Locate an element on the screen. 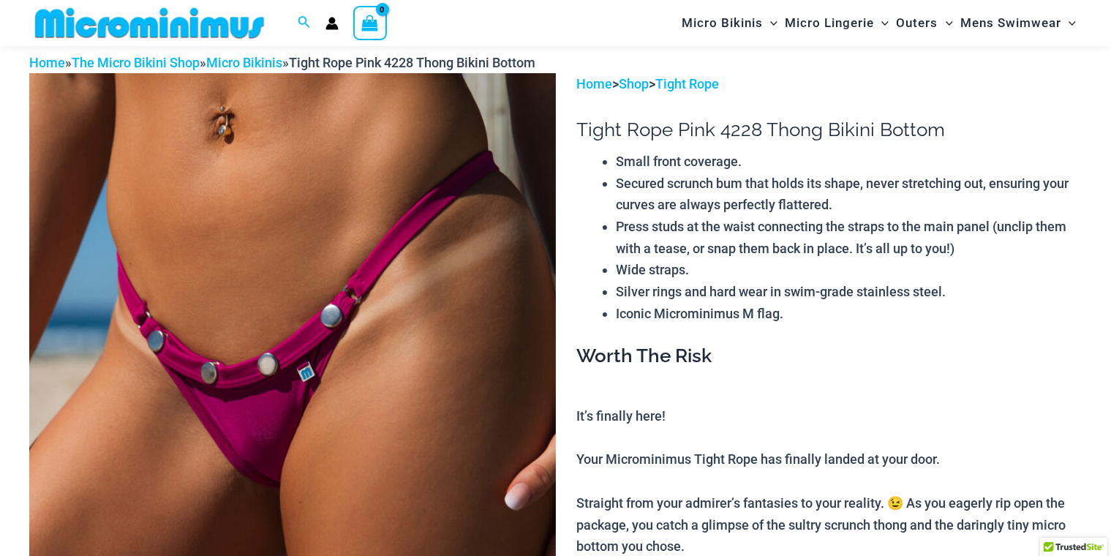 This screenshot has height=556, width=1111. h3: Worth The Risk is located at coordinates (829, 356).